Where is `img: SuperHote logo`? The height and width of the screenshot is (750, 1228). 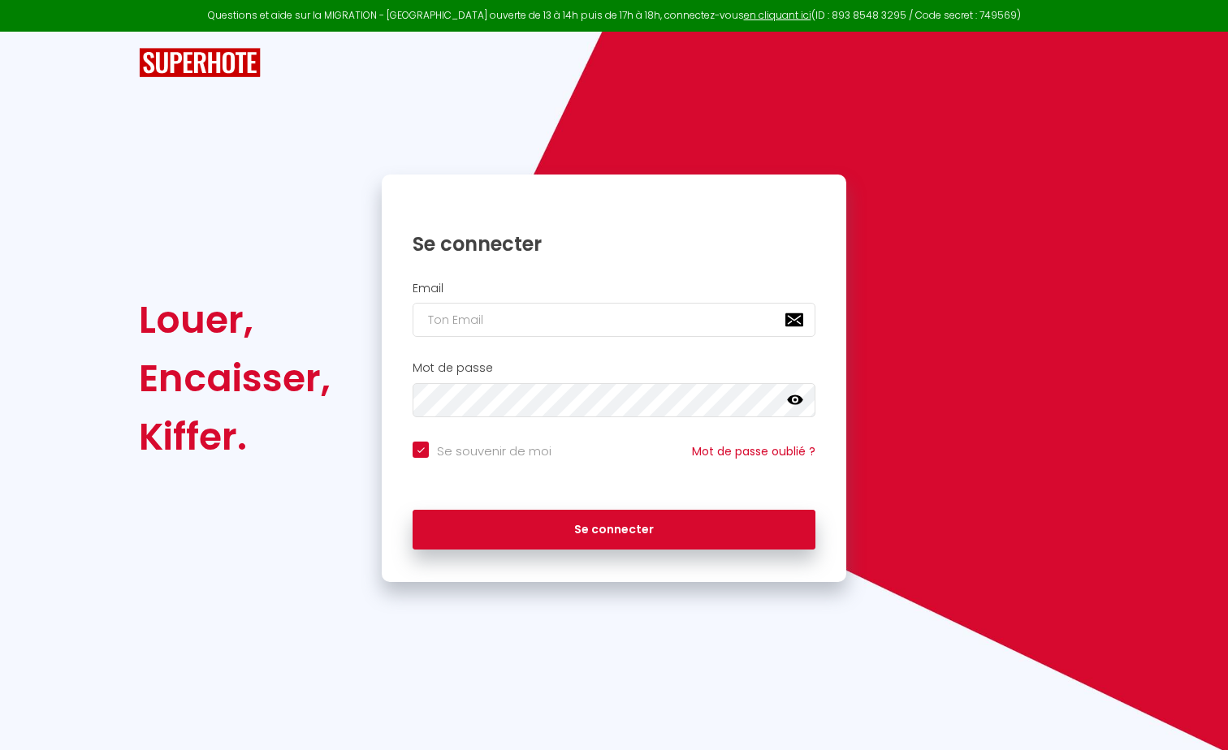
img: SuperHote logo is located at coordinates (200, 63).